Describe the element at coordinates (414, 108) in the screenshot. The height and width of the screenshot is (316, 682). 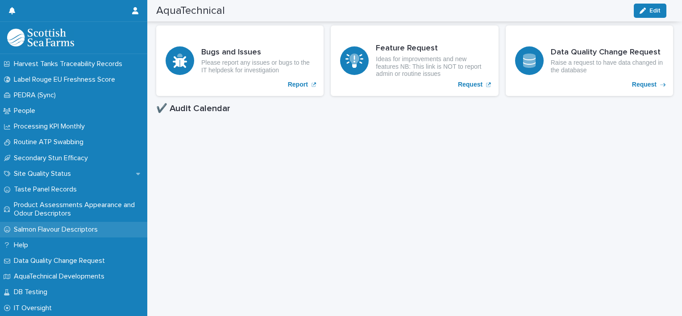
I see `h1: ✔️ Audit Calendar` at that location.